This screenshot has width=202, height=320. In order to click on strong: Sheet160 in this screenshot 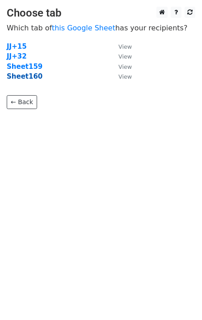, I will do `click(25, 76)`.